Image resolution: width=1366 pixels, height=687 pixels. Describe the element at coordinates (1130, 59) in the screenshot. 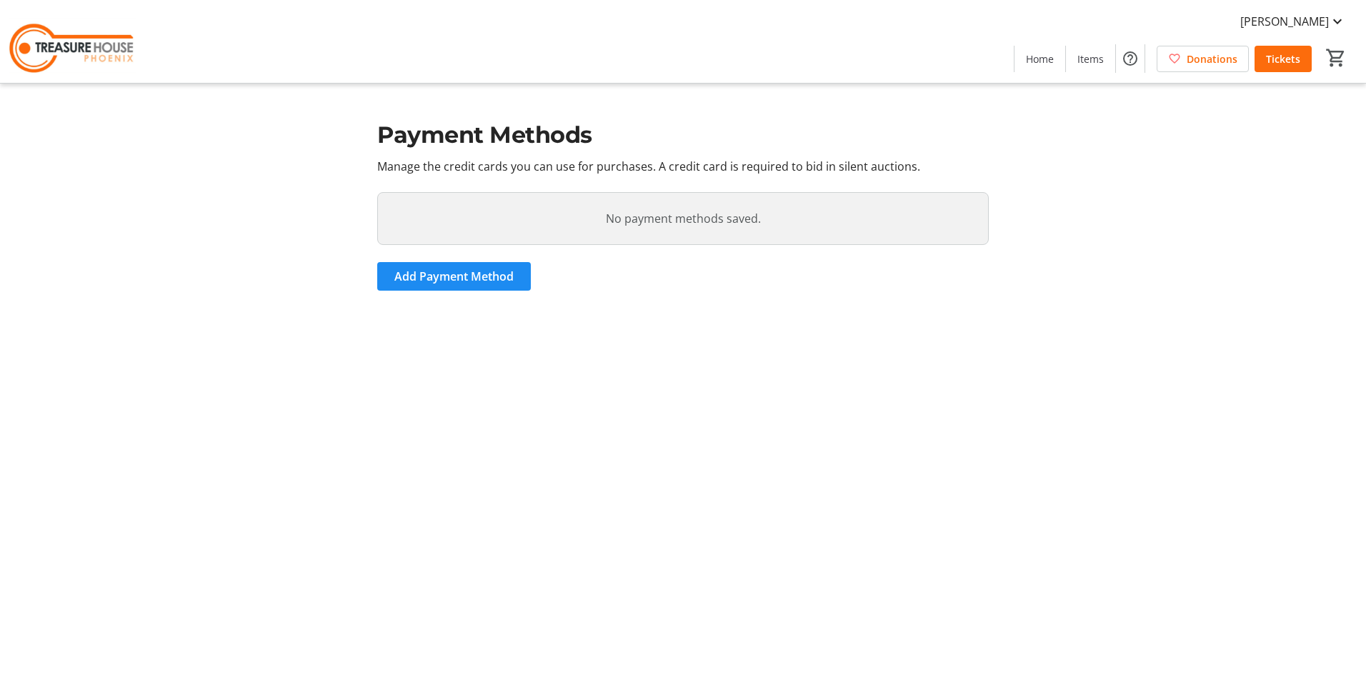

I see `button: Help` at that location.